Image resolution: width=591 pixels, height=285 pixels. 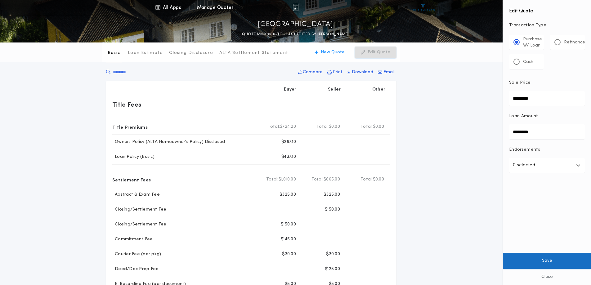 I want to click on p: $287.10, so click(x=289, y=142).